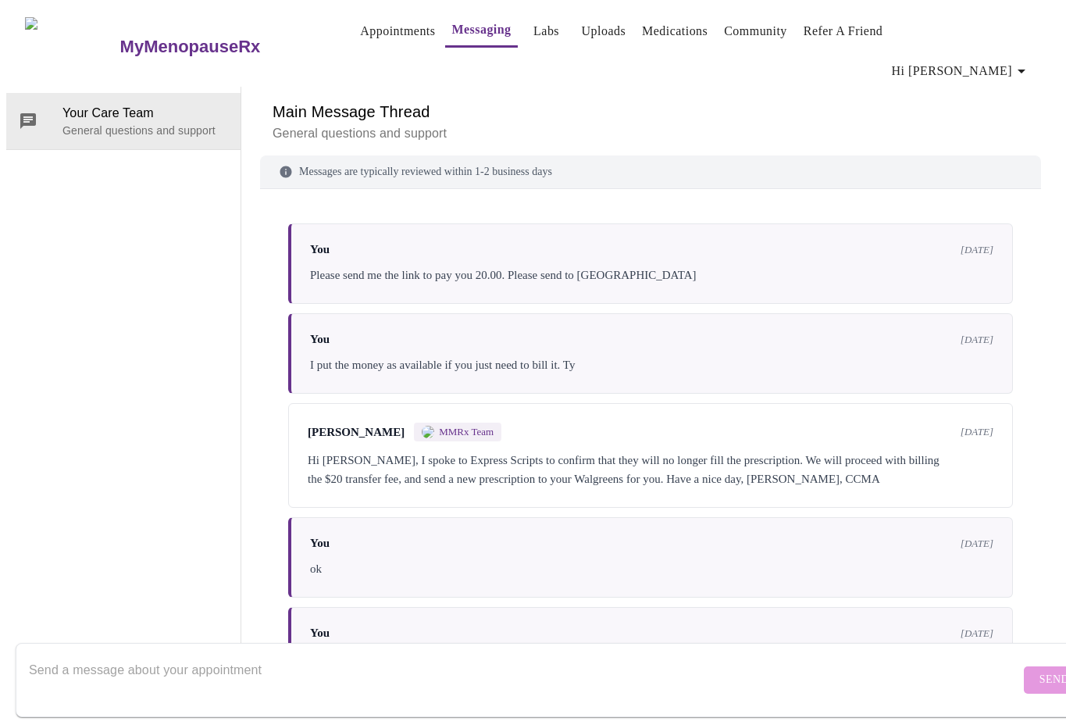  I want to click on a: Messaging, so click(481, 30).